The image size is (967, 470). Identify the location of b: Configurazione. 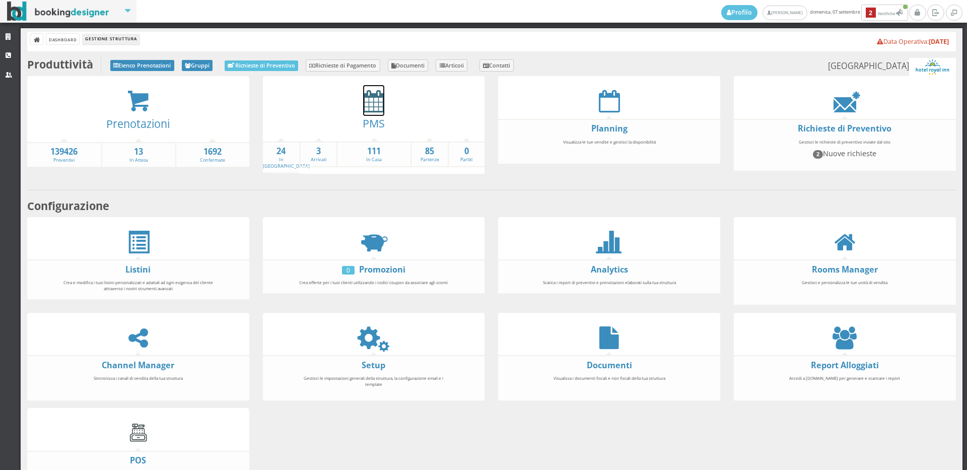
(68, 205).